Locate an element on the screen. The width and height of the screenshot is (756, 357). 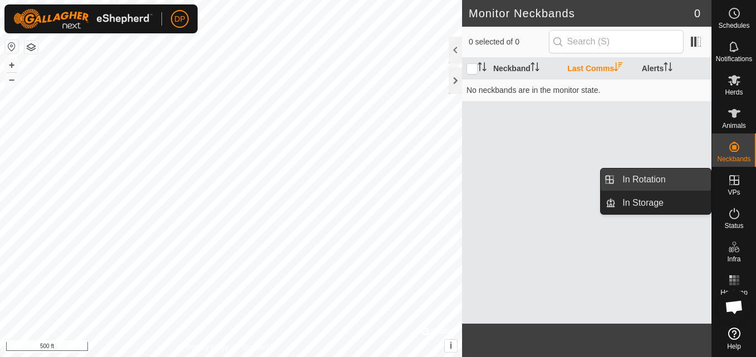
img: Gallagher Logo is located at coordinates (83, 19).